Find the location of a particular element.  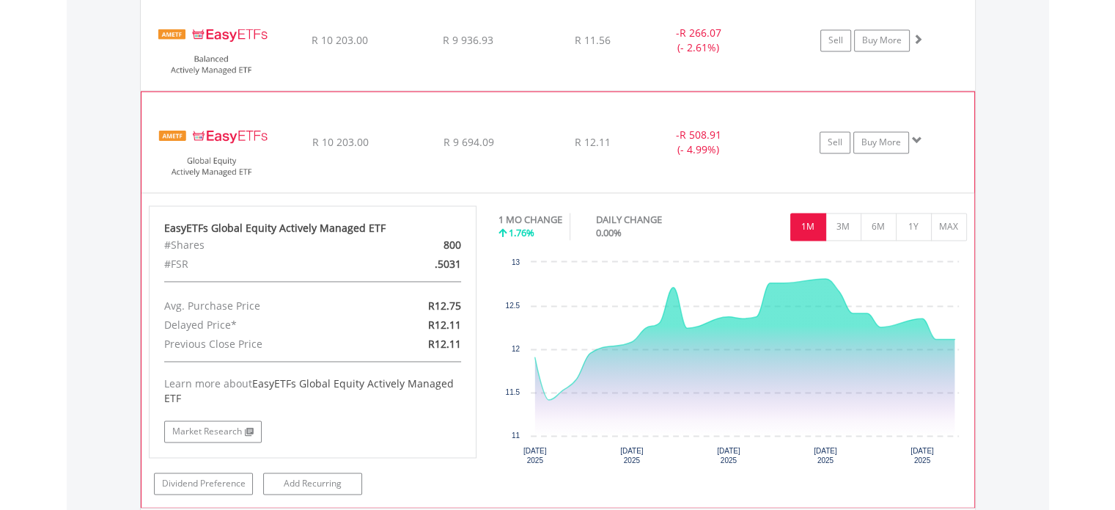

img: EQU.ZA.EASYGE.png is located at coordinates (212, 149).